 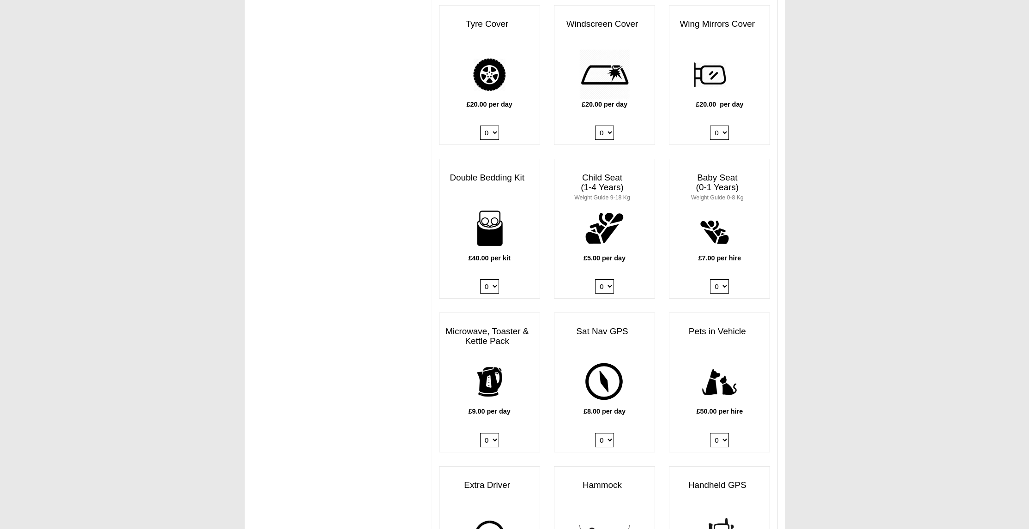 What do you see at coordinates (605, 188) in the screenshot?
I see `h3: Child Seat (1-4 Years)` at bounding box center [605, 188].